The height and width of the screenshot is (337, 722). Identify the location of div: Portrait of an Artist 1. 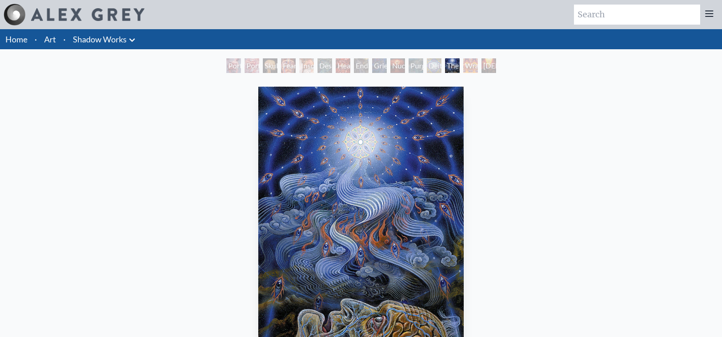
(252, 66).